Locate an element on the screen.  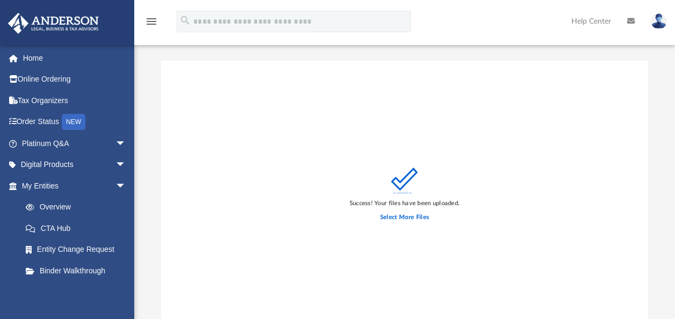
a: menu is located at coordinates (151, 24).